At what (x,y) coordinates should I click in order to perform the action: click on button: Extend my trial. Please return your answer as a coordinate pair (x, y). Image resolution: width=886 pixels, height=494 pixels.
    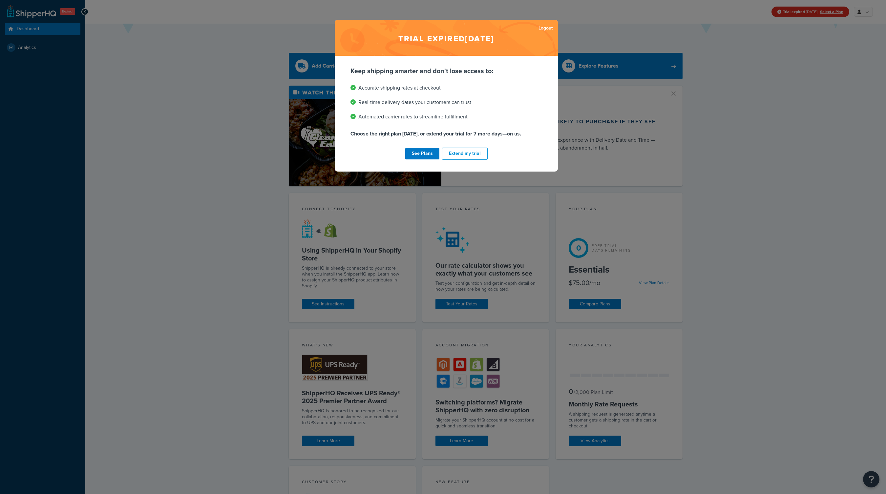
    Looking at the image, I should click on (465, 154).